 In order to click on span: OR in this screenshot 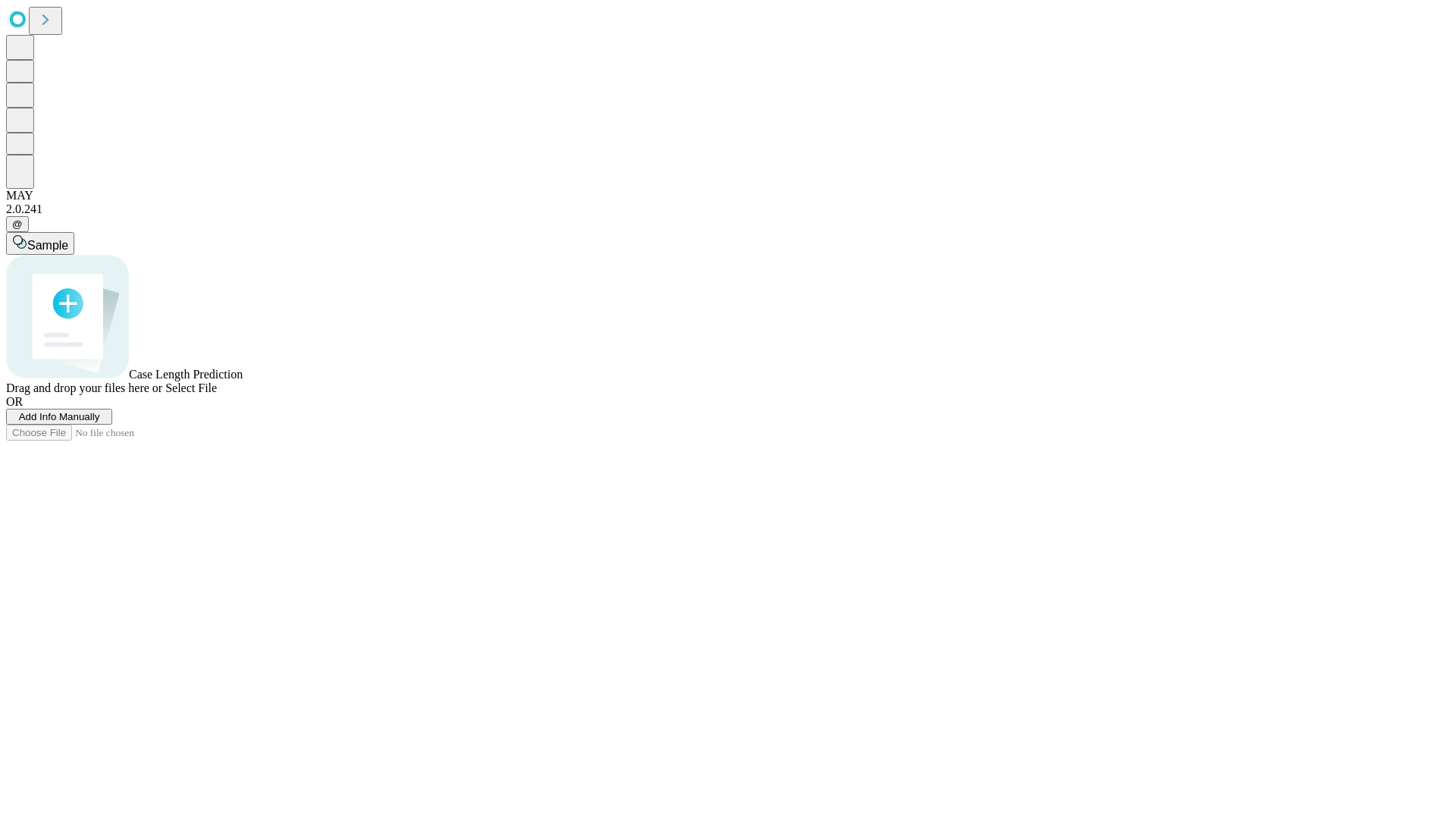, I will do `click(14, 401)`.